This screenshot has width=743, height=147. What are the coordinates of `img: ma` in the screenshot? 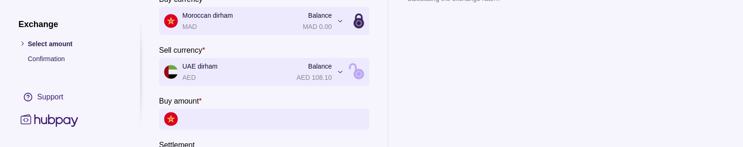 It's located at (171, 119).